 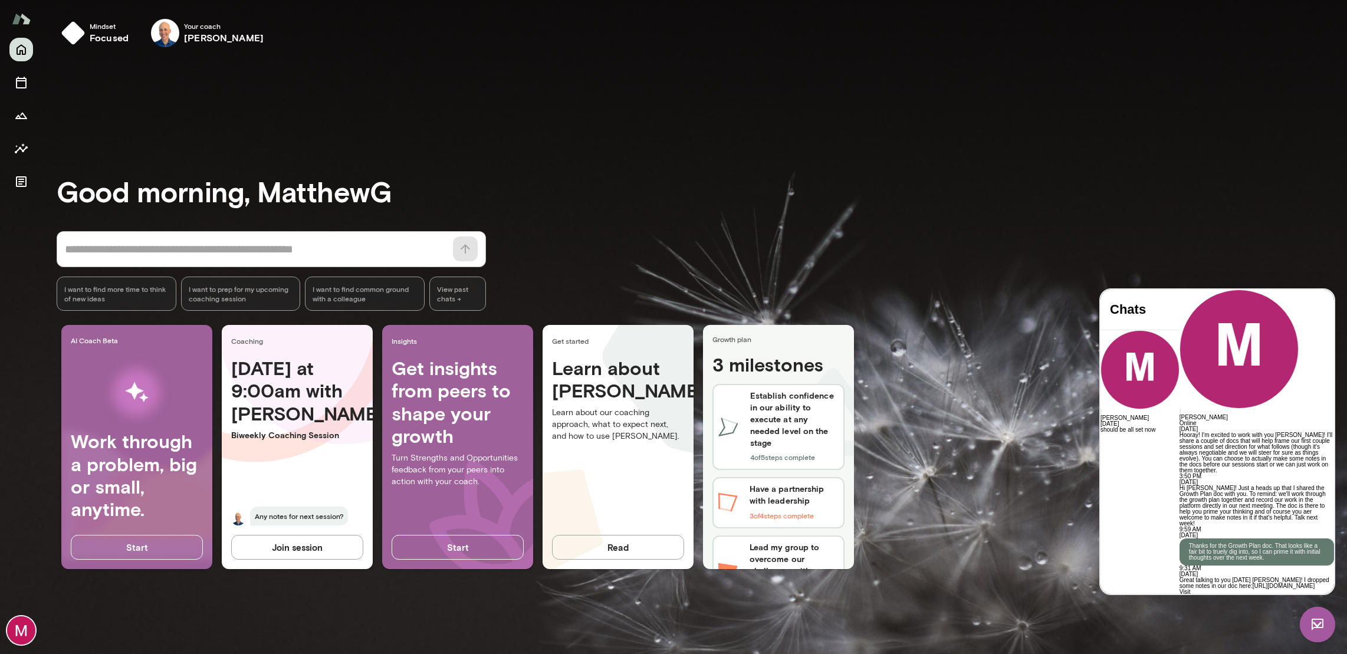 I want to click on h6: Lead my group to overcome our challenges with scalable solutions, so click(x=794, y=565).